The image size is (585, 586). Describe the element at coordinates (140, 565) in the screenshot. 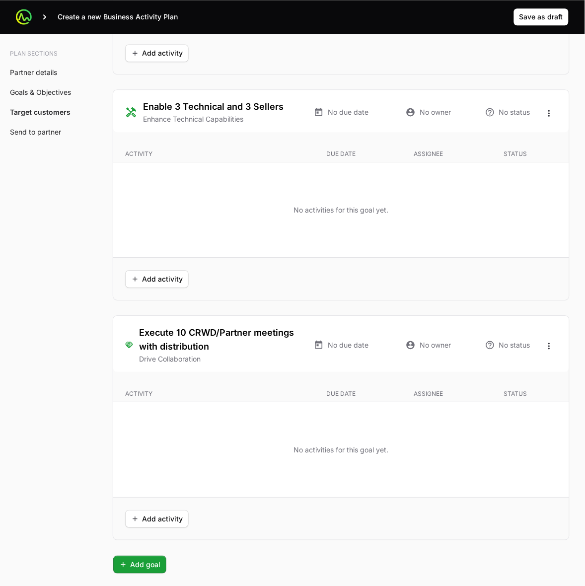

I see `button: Add goal` at that location.